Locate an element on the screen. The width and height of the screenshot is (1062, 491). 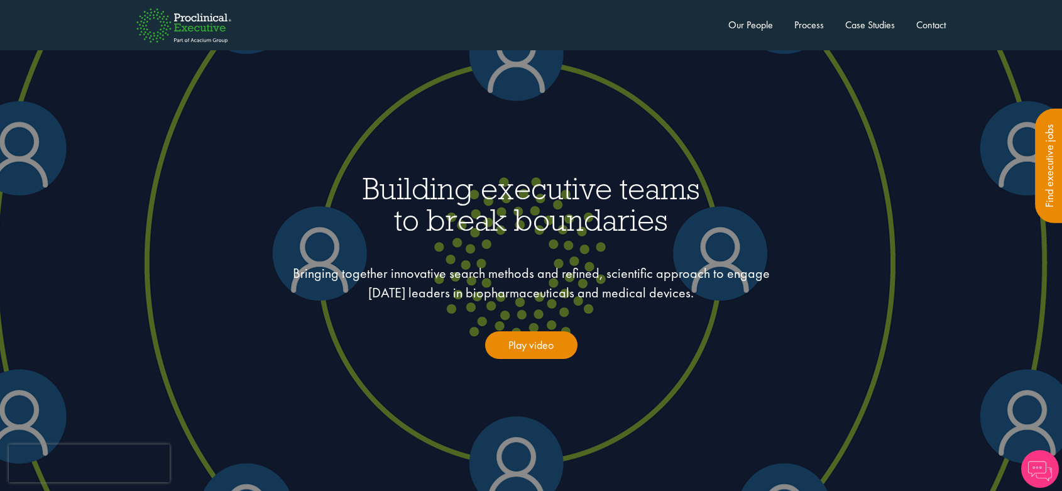
h1: Building executive teams to break boundaries is located at coordinates (531, 204).